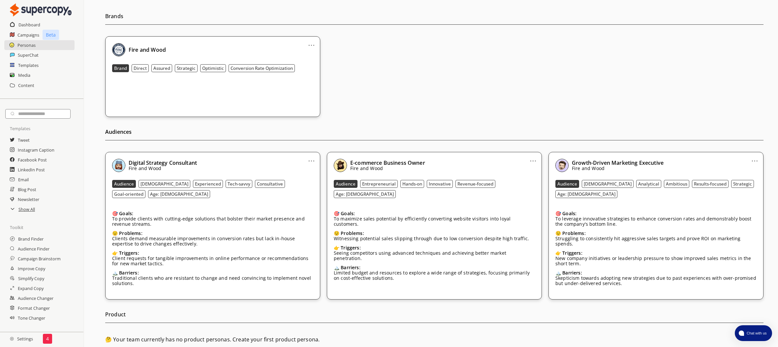  I want to click on h2: Dashboard, so click(29, 25).